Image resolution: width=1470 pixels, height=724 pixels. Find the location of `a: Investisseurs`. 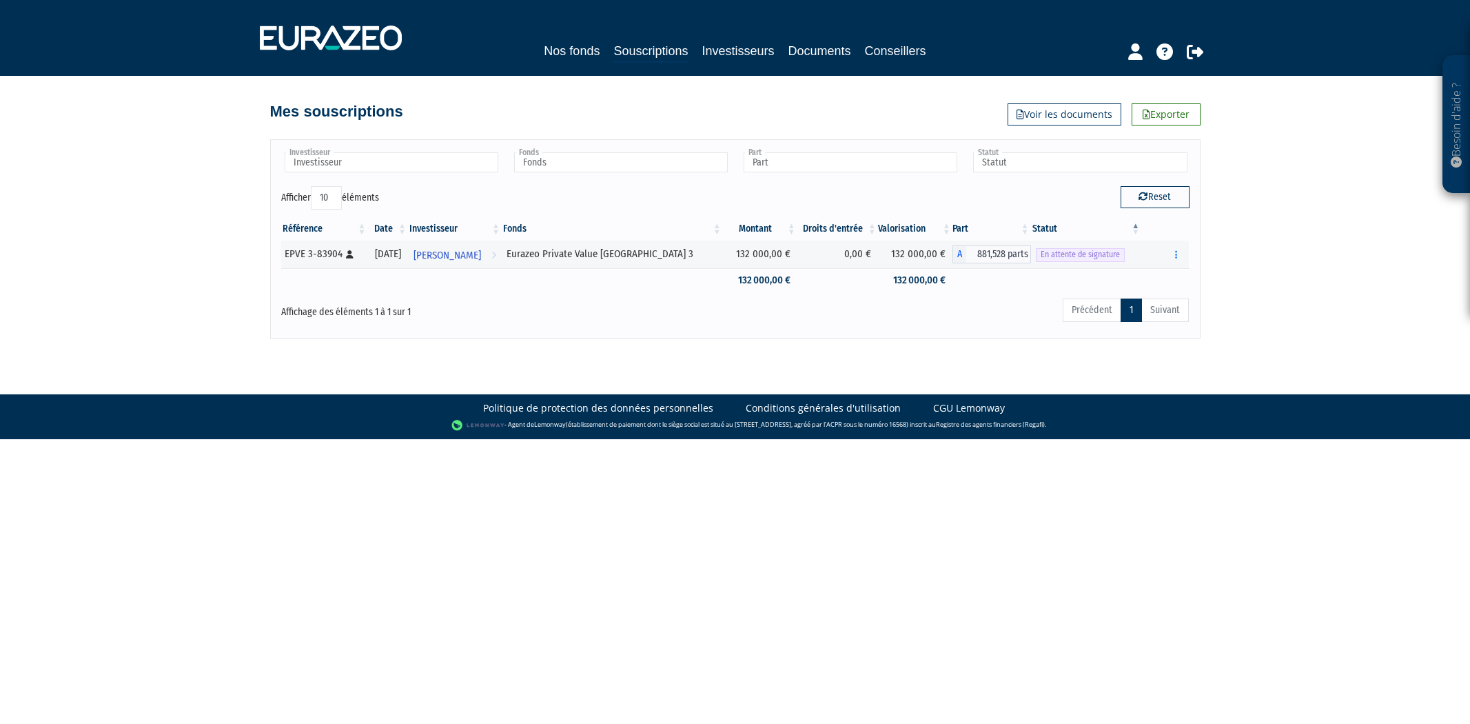

a: Investisseurs is located at coordinates (737, 51).